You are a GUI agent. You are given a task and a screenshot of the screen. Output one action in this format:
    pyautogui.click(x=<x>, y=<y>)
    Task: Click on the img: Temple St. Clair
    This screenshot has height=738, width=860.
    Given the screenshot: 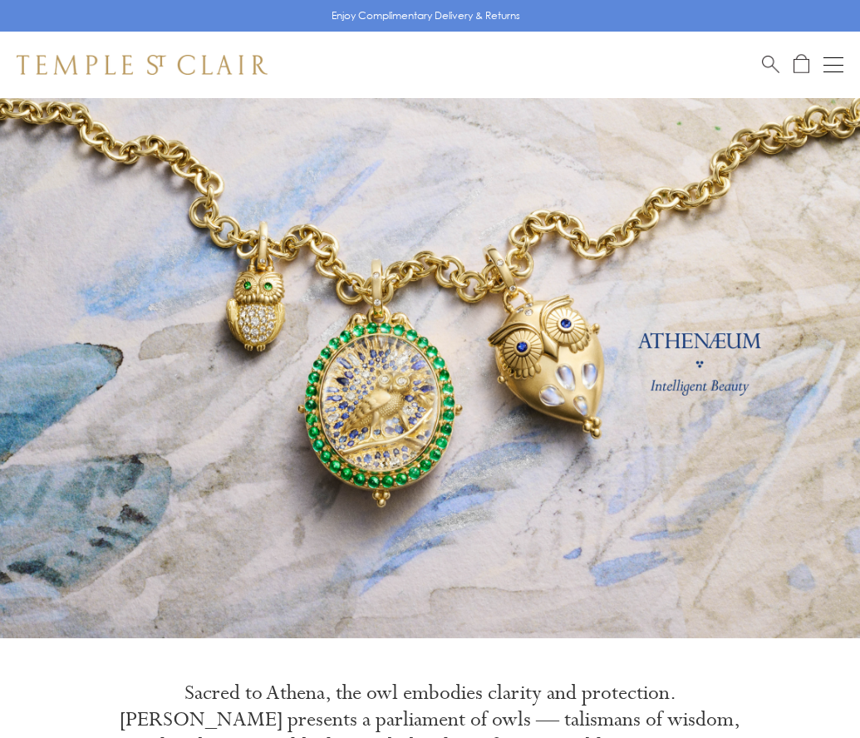 What is the action you would take?
    pyautogui.click(x=142, y=65)
    